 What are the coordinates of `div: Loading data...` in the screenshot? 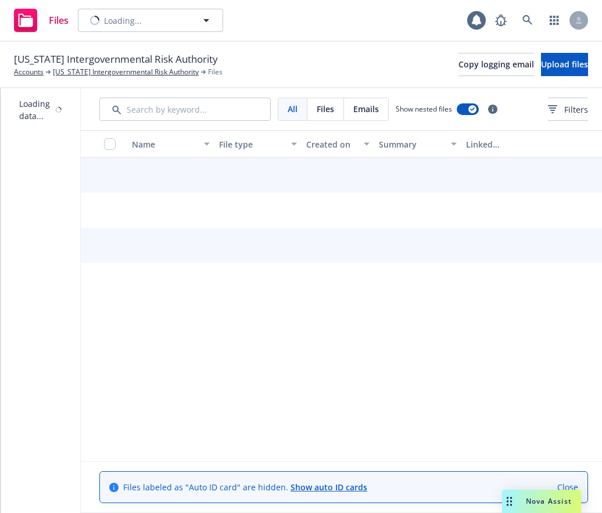 It's located at (36, 110).